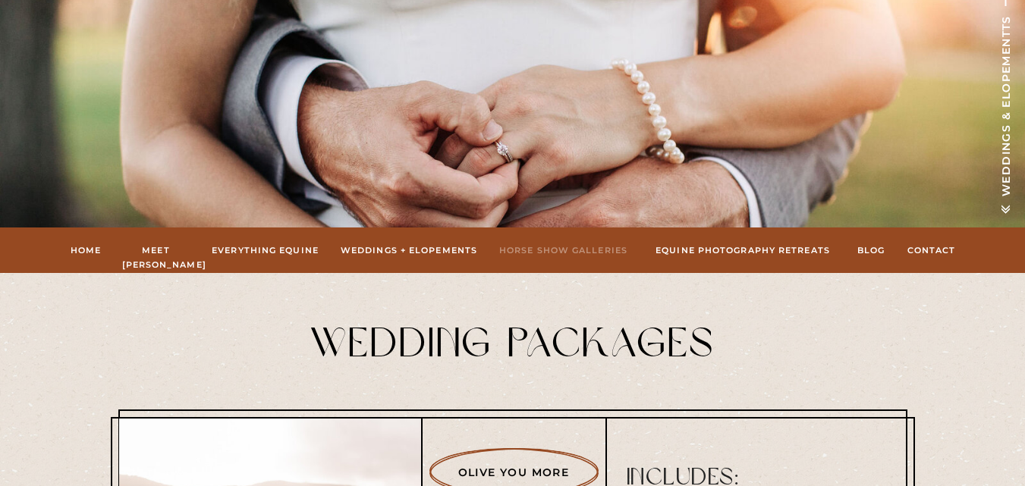 Image resolution: width=1025 pixels, height=486 pixels. What do you see at coordinates (743, 250) in the screenshot?
I see `a: Equine Photography Retreats` at bounding box center [743, 250].